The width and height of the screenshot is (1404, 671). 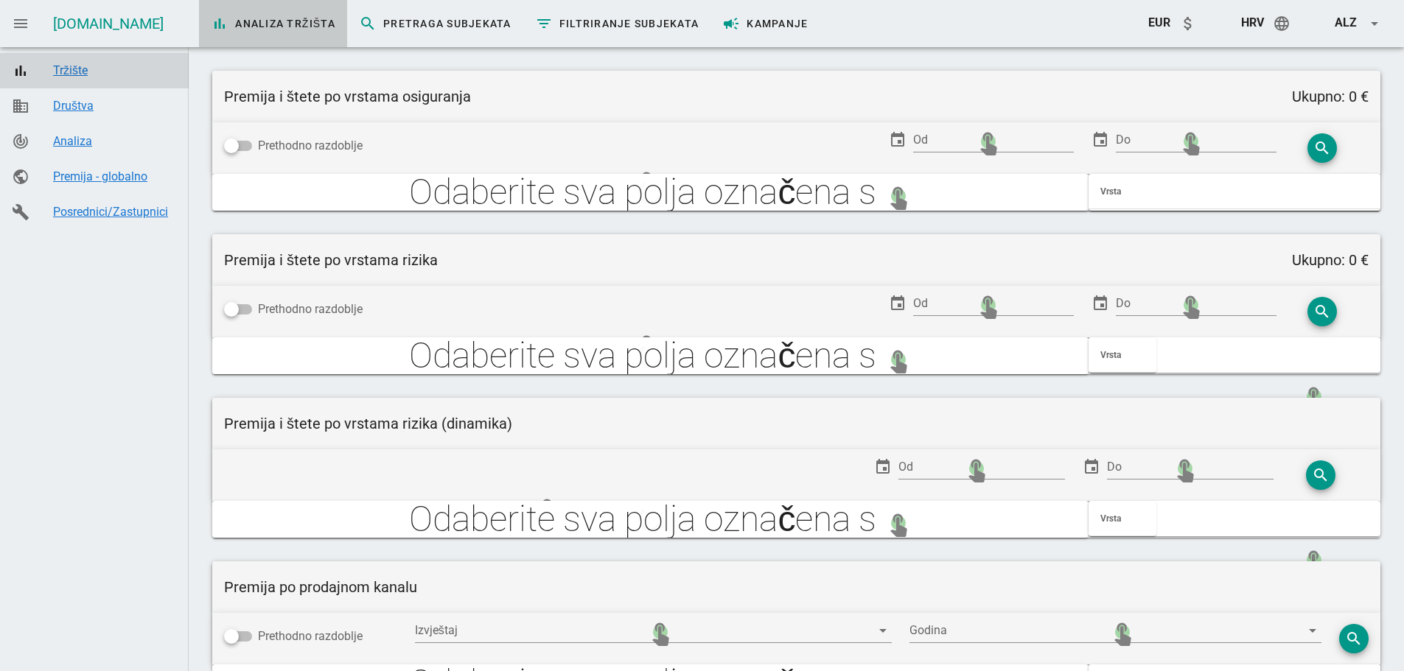 I want to click on div: Analiza, so click(x=115, y=141).